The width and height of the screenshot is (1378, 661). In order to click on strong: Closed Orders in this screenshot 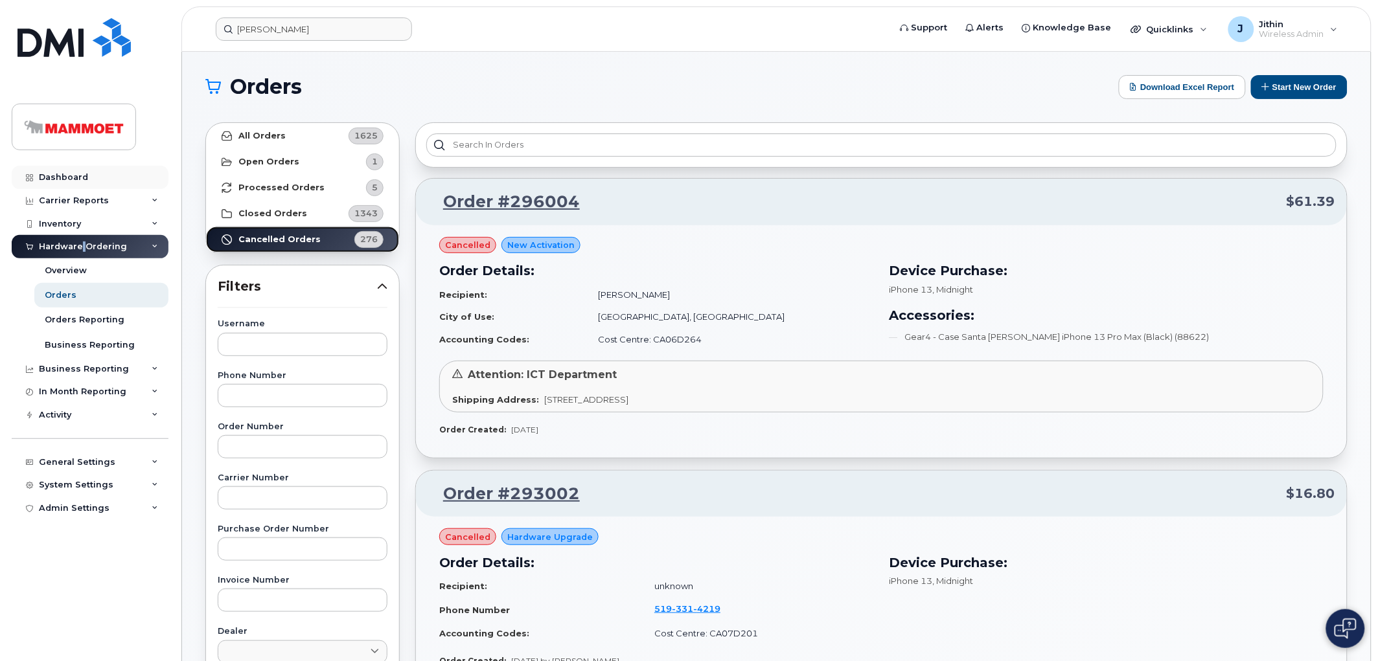, I will do `click(273, 214)`.